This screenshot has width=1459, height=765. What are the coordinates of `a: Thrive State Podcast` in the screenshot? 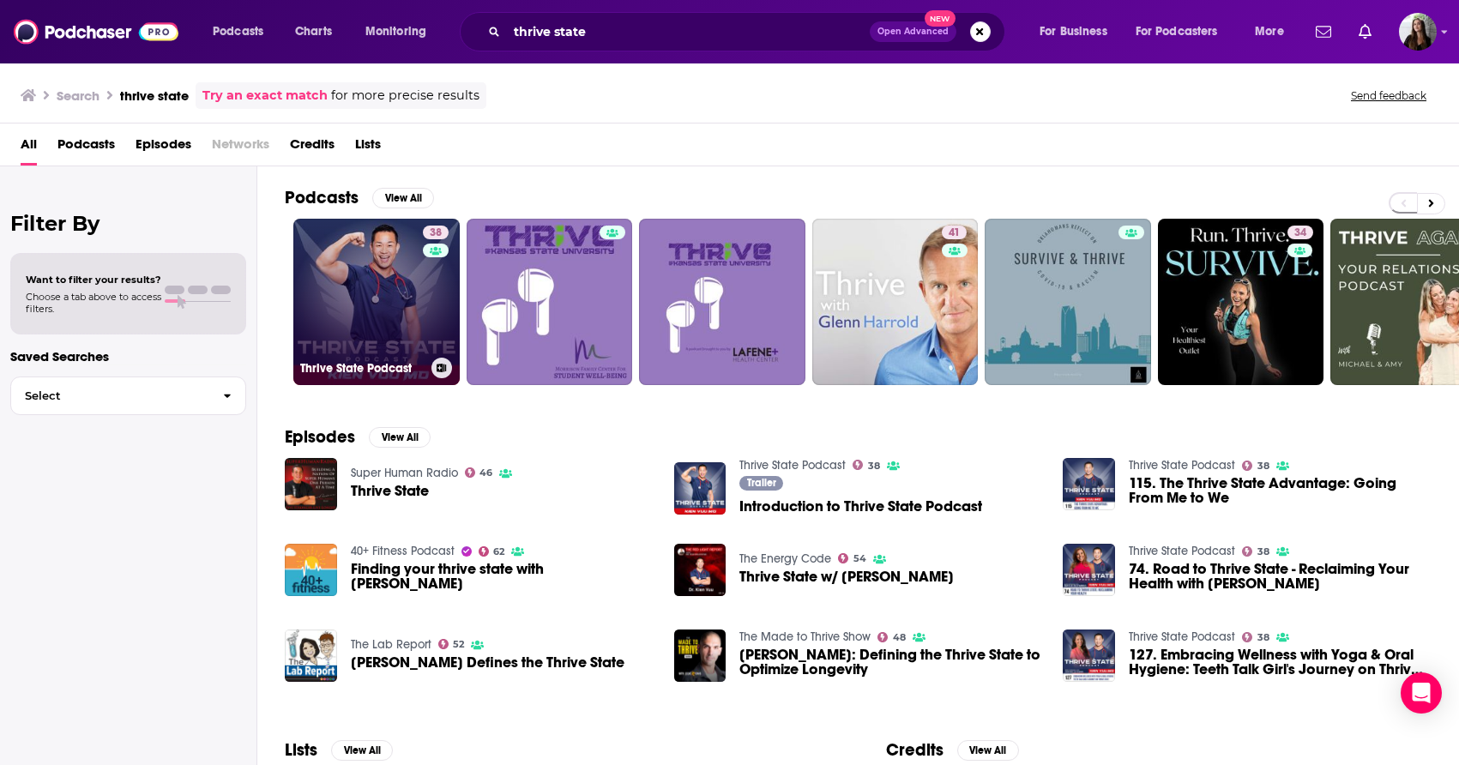 It's located at (1182, 551).